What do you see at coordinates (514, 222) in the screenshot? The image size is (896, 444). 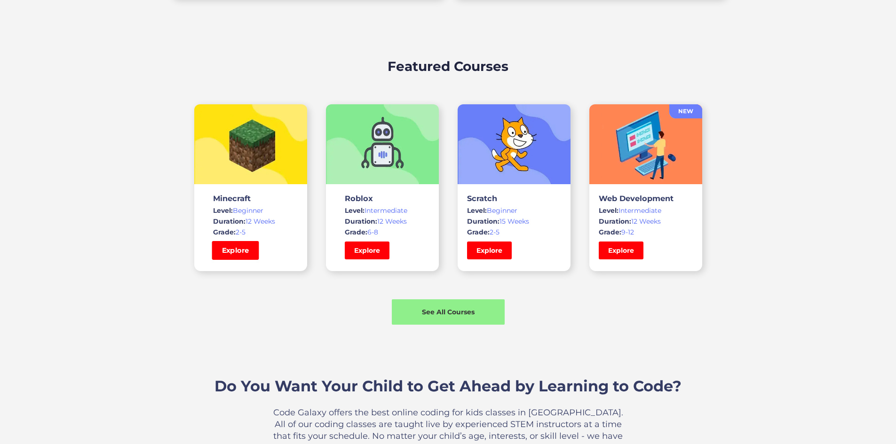 I see `div: 15 Weeks` at bounding box center [514, 222].